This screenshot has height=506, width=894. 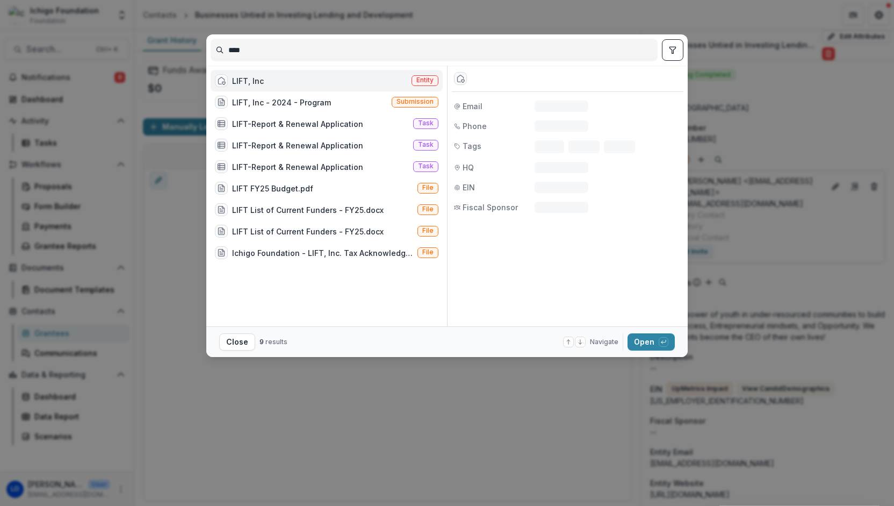 I want to click on div: LIFT FY25 Budget.pdf, so click(x=272, y=188).